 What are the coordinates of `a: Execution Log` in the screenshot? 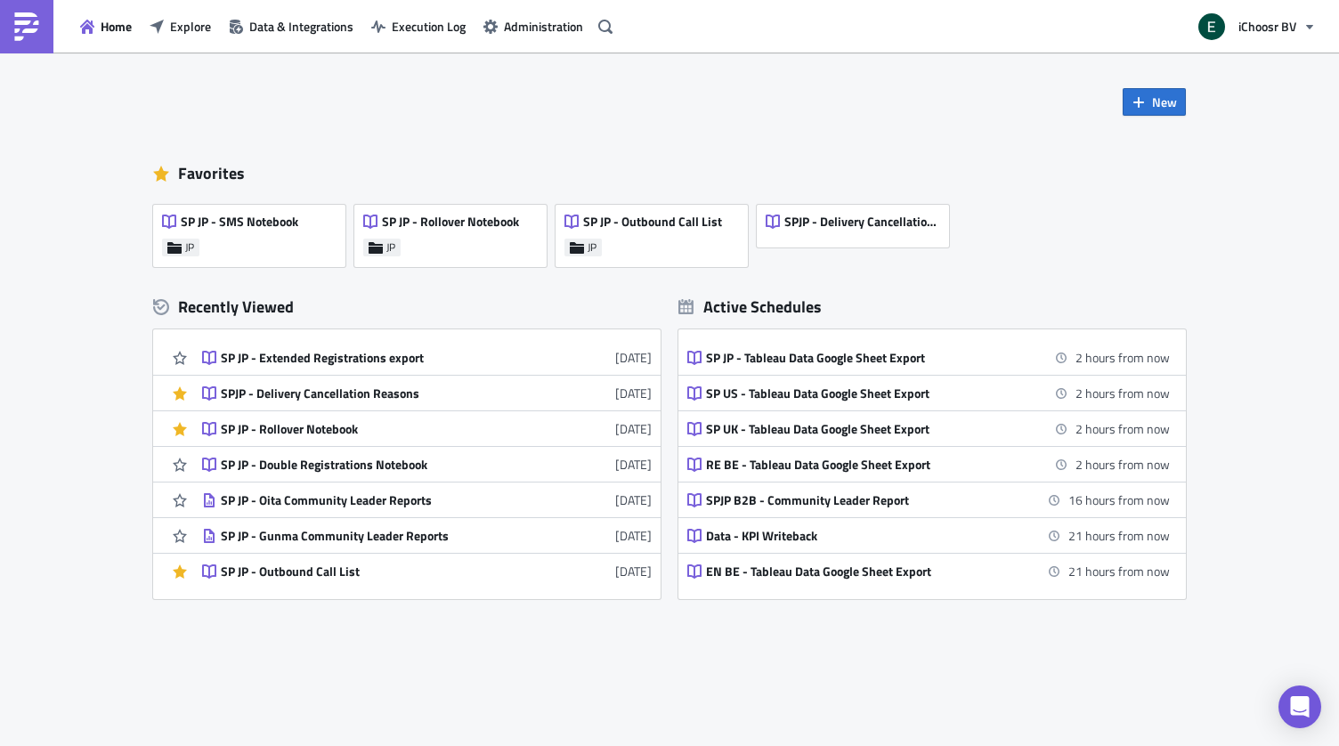 It's located at (418, 26).